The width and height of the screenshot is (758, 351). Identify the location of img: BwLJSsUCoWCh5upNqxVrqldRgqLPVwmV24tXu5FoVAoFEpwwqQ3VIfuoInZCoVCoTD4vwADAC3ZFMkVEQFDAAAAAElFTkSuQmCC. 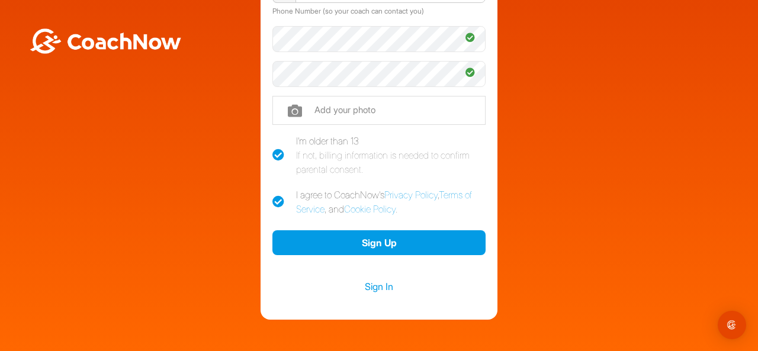
(105, 41).